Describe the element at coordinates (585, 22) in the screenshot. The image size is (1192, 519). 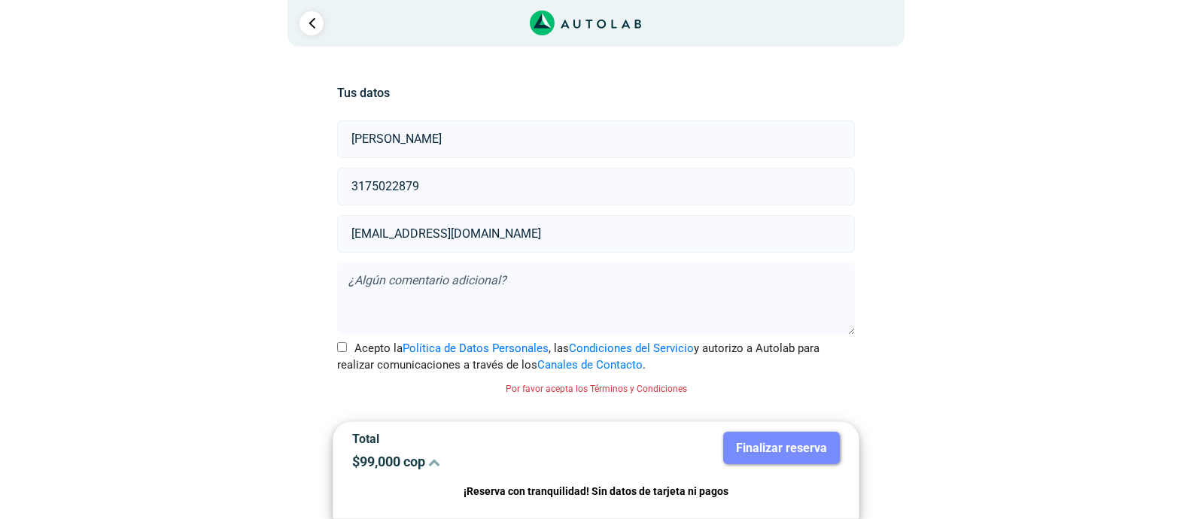
I see `a: Link al sitio de autolab` at that location.